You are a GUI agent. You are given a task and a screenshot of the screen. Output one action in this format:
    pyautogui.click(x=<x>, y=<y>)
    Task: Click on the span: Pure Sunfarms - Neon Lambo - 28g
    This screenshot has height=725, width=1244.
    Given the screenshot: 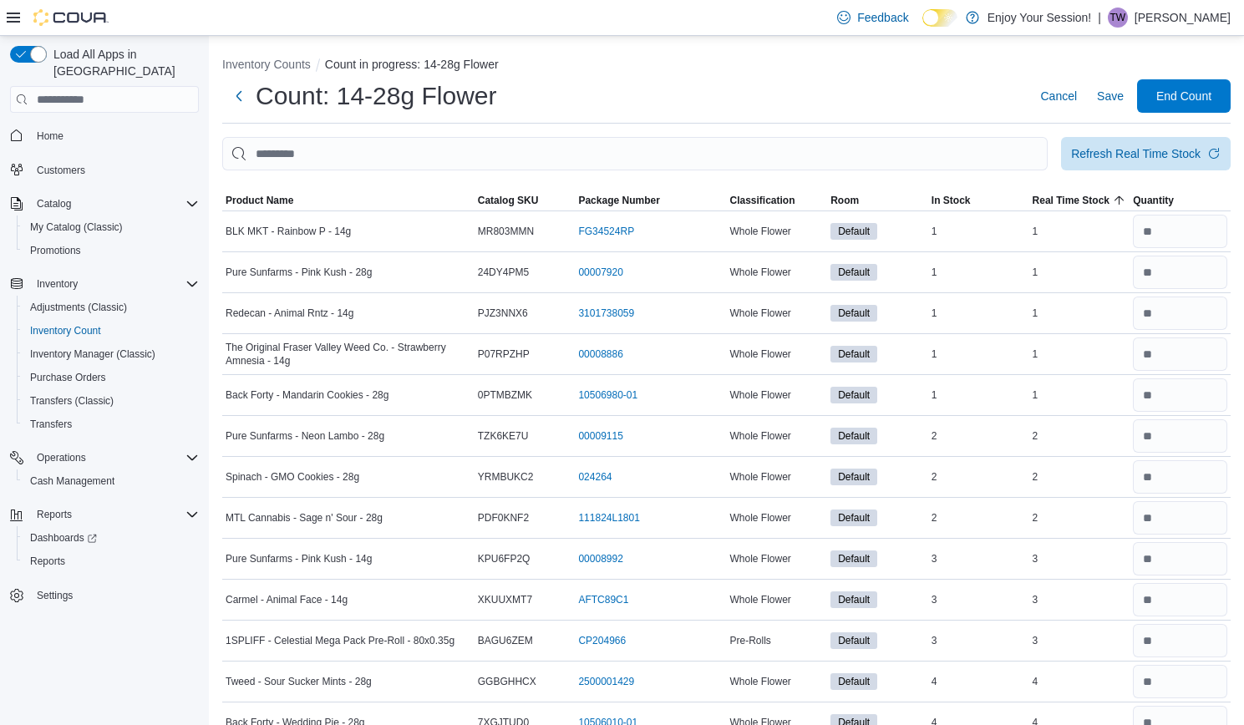 What is the action you would take?
    pyautogui.click(x=305, y=436)
    